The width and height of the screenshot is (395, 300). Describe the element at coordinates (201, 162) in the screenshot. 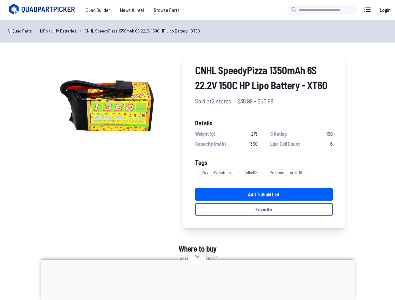

I see `span: Tags` at that location.